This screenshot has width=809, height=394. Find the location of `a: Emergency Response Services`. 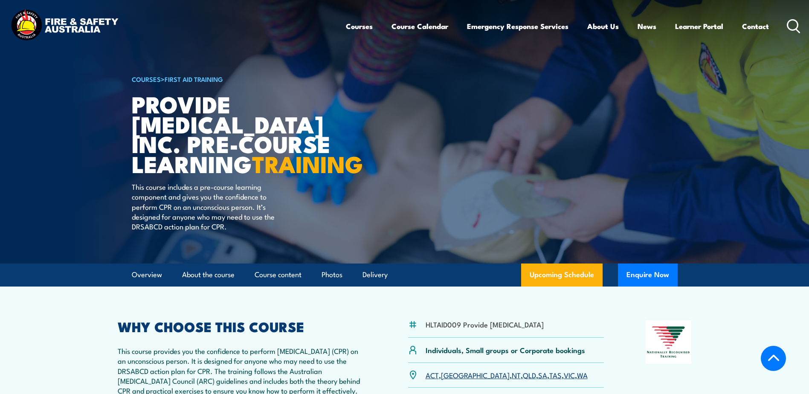

a: Emergency Response Services is located at coordinates (518, 26).